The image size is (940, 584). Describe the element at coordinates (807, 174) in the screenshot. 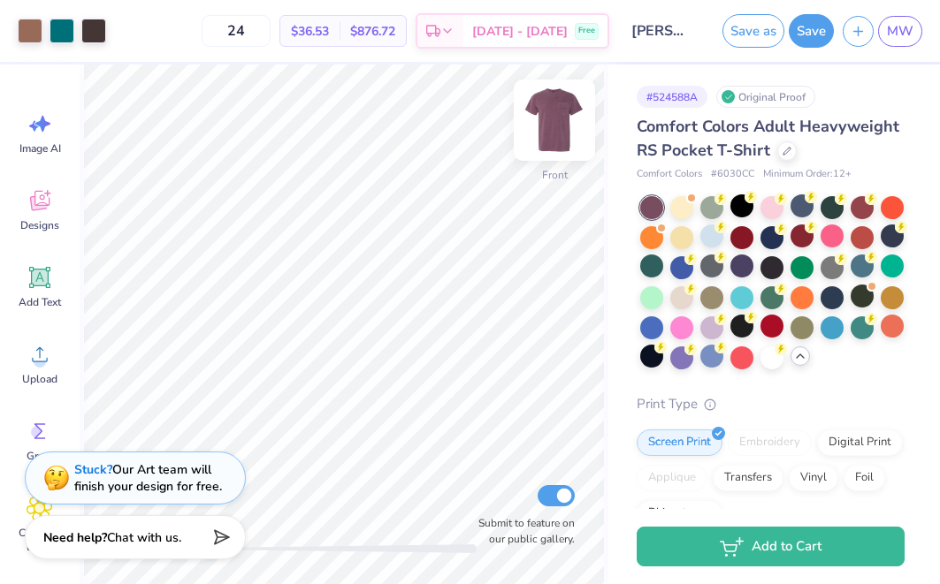

I see `span: Minimum Order: 12 +` at that location.